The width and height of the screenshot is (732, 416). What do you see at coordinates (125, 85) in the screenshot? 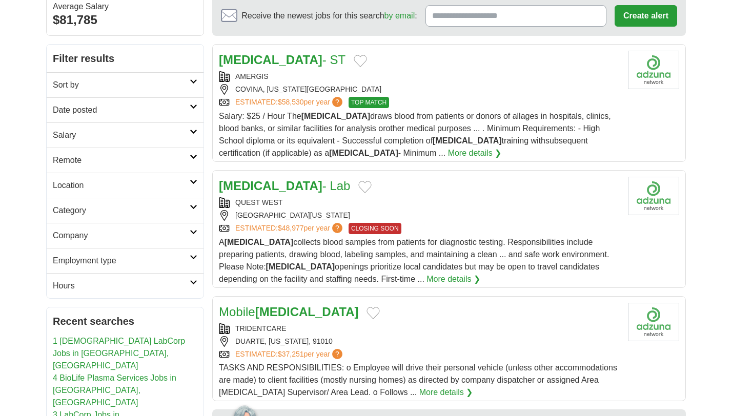
I see `a: Sort by` at bounding box center [125, 85].